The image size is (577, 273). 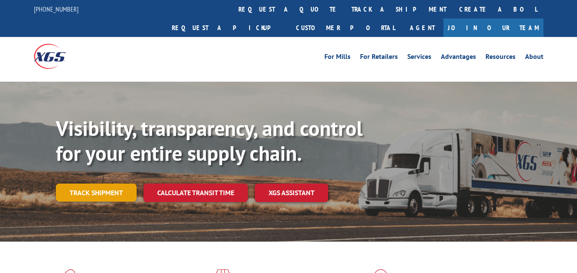 I want to click on a: Advantages, so click(x=458, y=58).